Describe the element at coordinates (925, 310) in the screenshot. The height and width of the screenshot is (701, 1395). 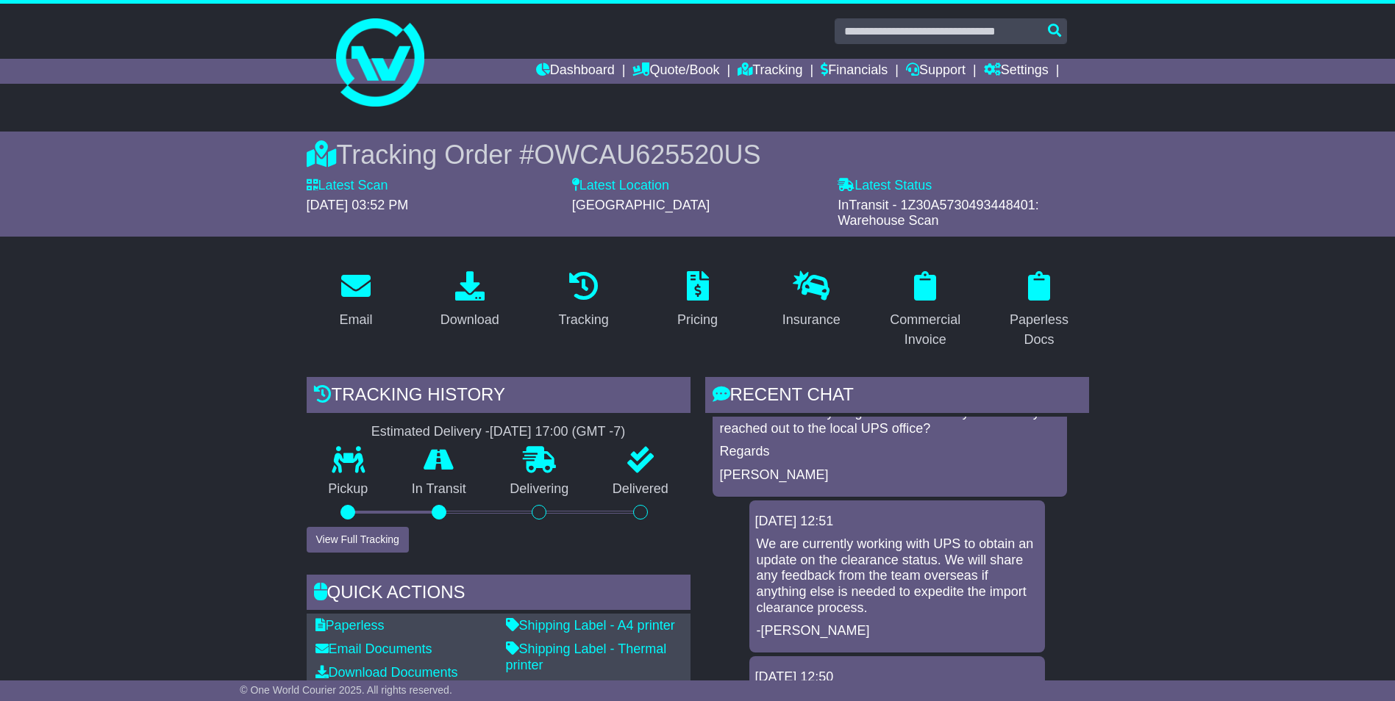
I see `a: Commercial Invoice` at that location.